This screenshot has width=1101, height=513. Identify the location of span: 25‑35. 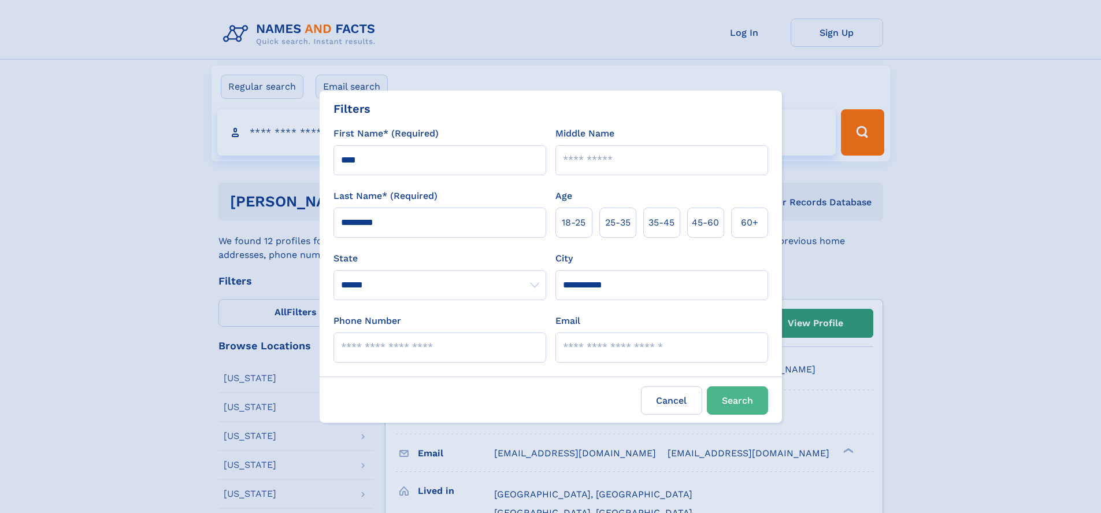
(618, 222).